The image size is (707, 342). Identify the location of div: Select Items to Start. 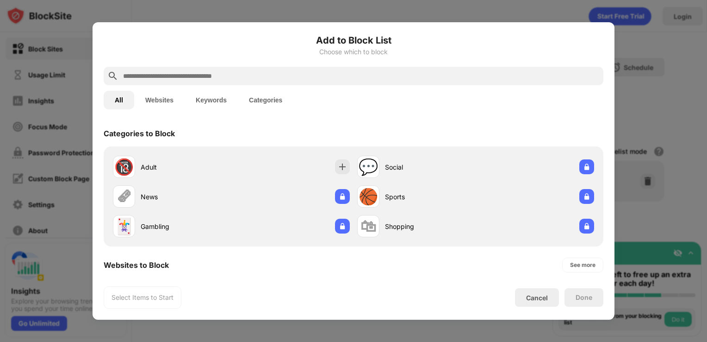
(143, 297).